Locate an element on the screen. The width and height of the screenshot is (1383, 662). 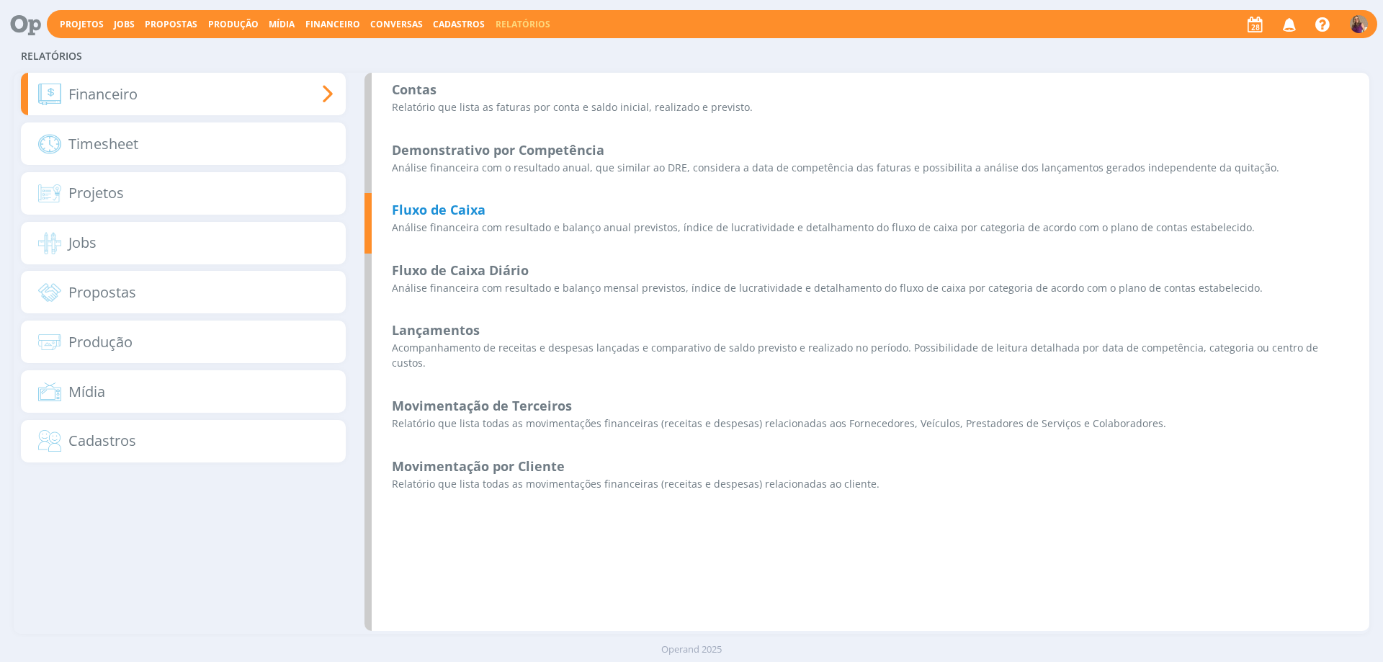
img: relat-deals.png is located at coordinates (50, 293).